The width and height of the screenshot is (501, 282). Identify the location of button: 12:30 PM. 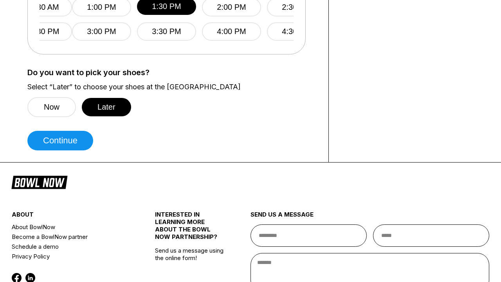
(42, 31).